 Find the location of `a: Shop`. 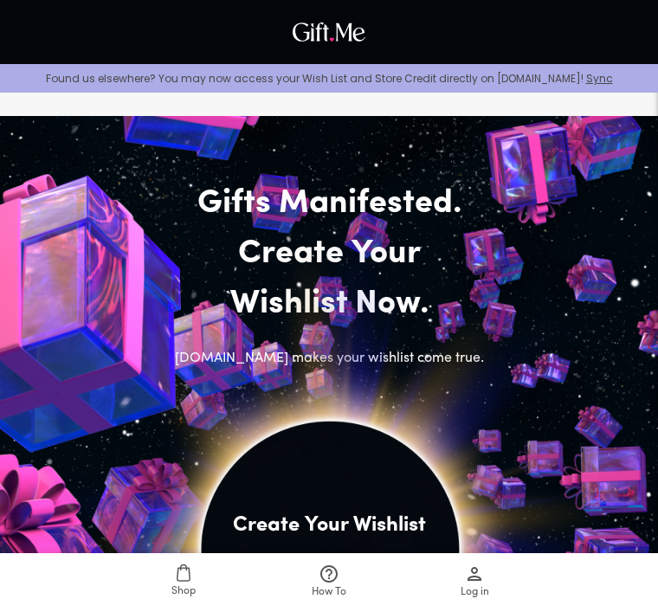

a: Shop is located at coordinates (184, 583).